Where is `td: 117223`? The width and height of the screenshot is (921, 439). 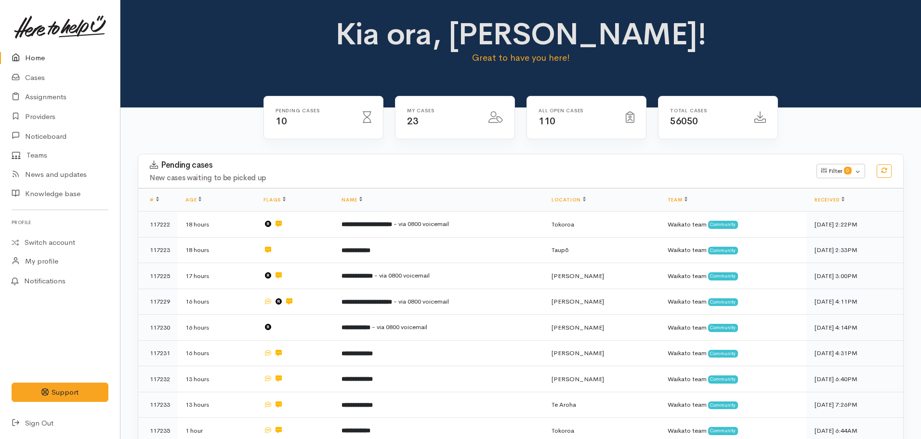 td: 117223 is located at coordinates (158, 250).